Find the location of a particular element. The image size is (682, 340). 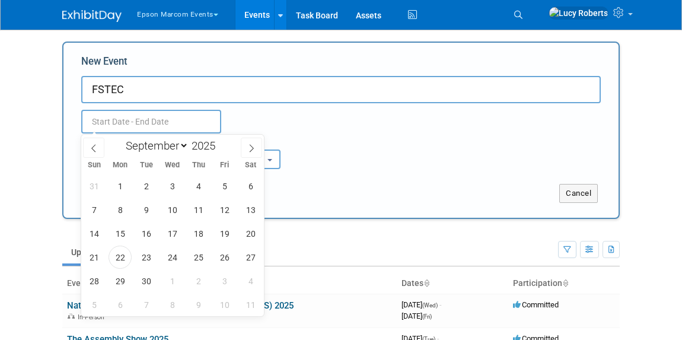

th: Participation is located at coordinates (564, 283).